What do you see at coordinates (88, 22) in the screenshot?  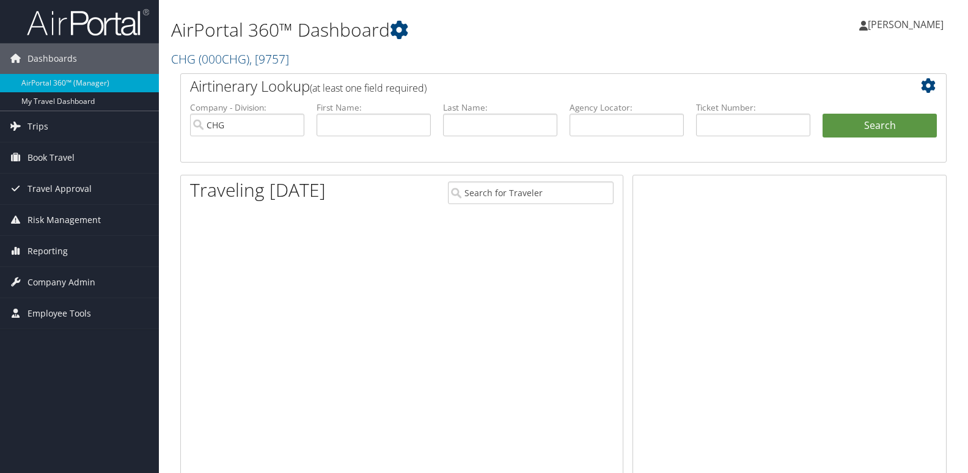 I see `img: airportal-logo.png` at bounding box center [88, 22].